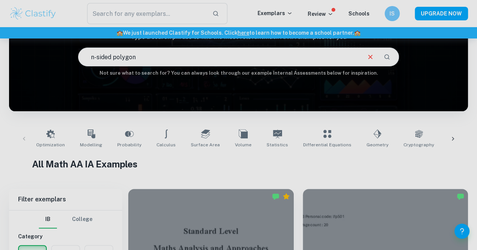  What do you see at coordinates (286, 197) in the screenshot?
I see `div: Premium` at bounding box center [286, 197].